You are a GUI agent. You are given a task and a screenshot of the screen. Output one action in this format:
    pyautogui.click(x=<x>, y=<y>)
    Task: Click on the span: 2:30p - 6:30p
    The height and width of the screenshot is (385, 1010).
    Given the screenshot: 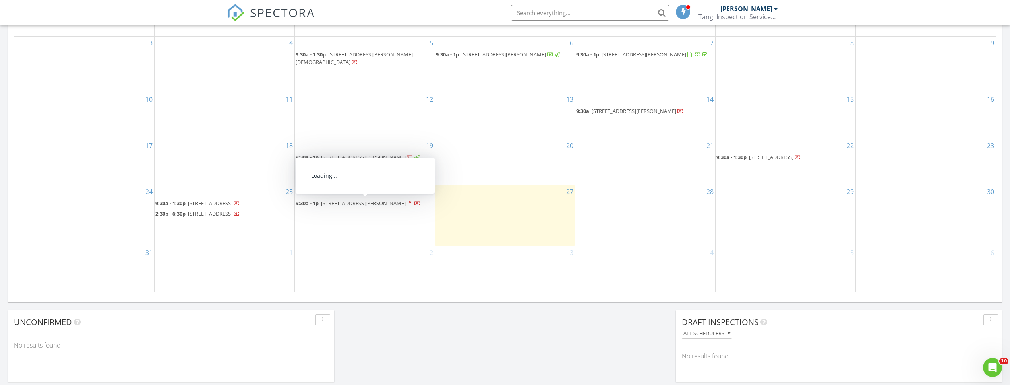 What is the action you would take?
    pyautogui.click(x=170, y=213)
    